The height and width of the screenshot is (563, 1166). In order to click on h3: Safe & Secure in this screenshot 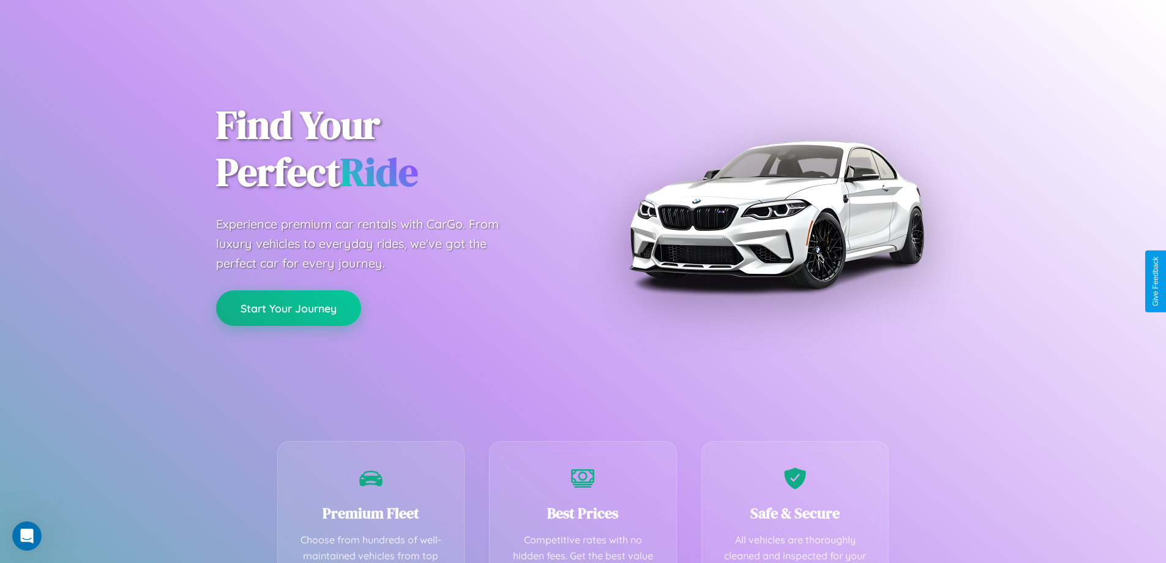, I will do `click(795, 513)`.